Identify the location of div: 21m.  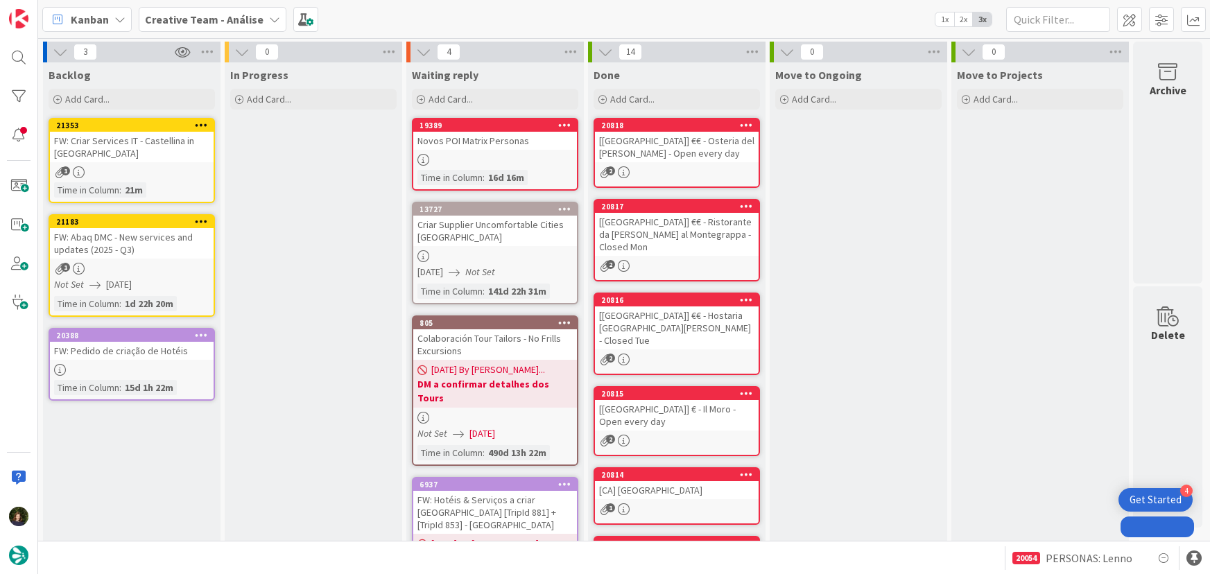
(134, 190).